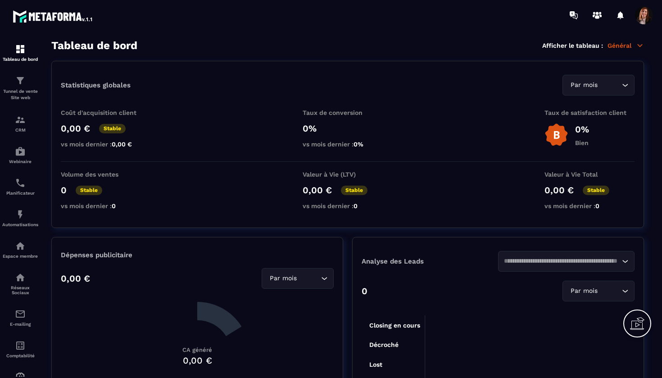 The image size is (662, 378). What do you see at coordinates (20, 355) in the screenshot?
I see `p: Comptabilité` at bounding box center [20, 355].